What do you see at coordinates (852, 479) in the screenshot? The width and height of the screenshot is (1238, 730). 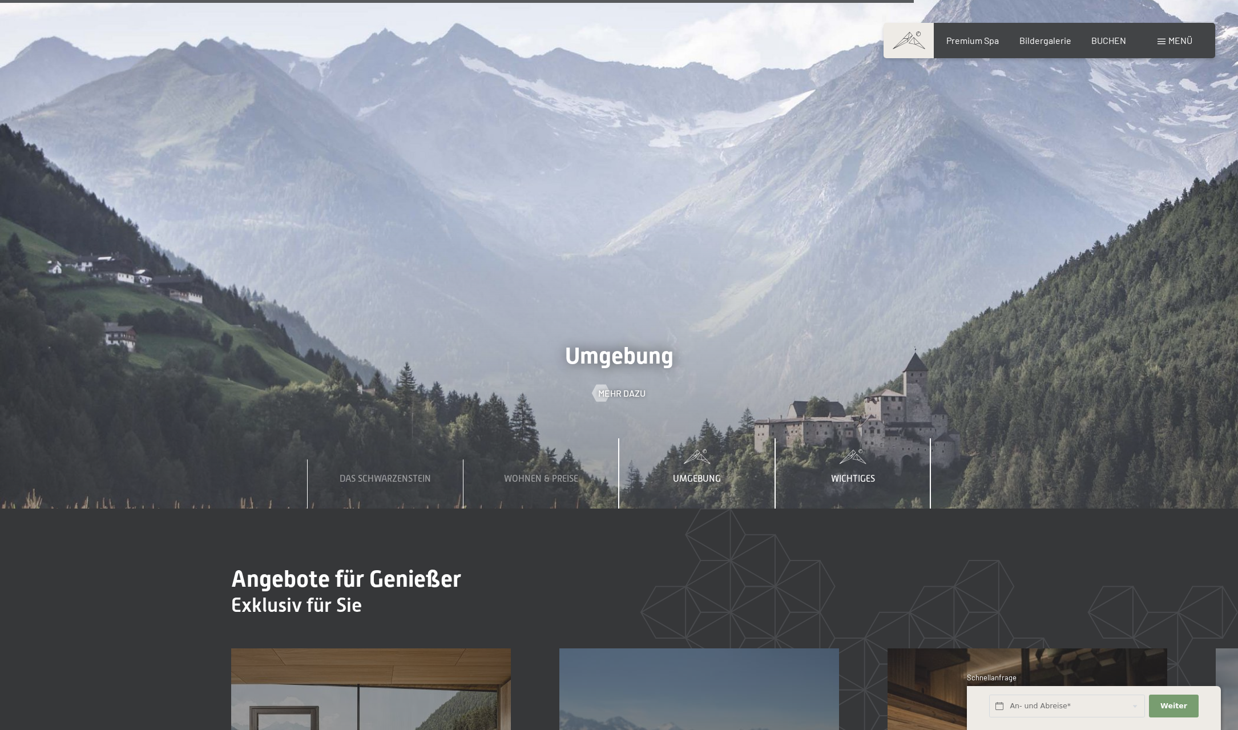 I see `span: Wichtiges` at bounding box center [852, 479].